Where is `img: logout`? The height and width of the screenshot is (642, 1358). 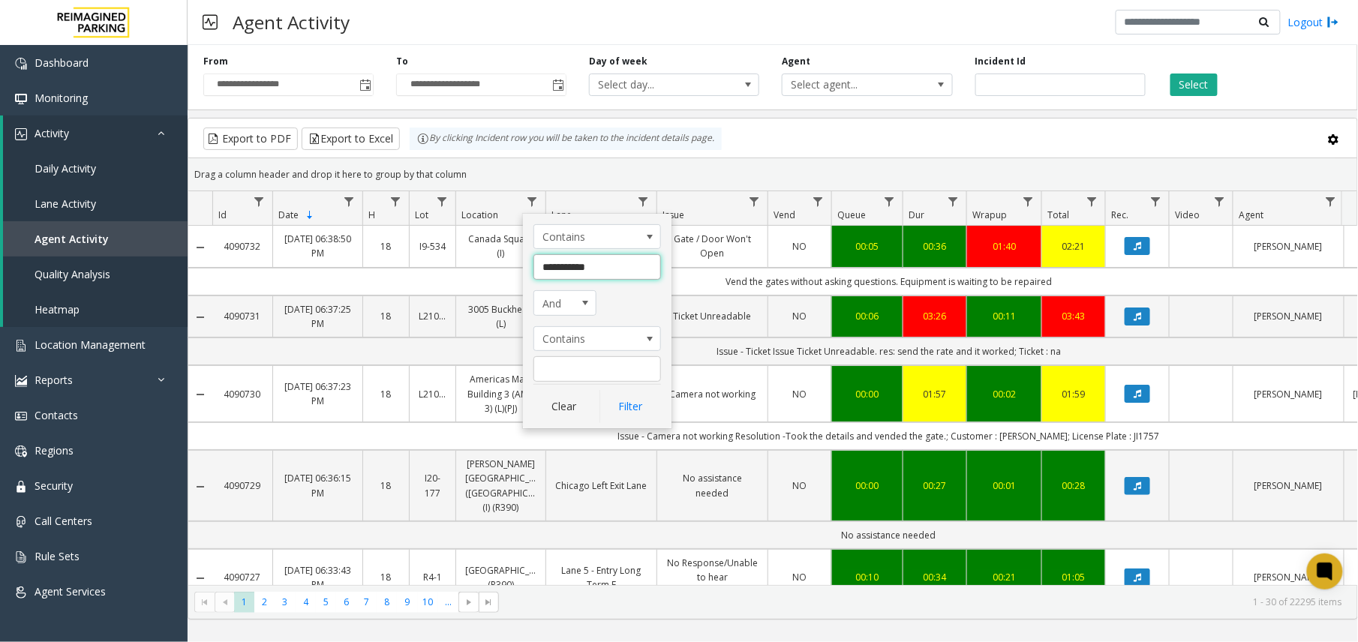
img: logout is located at coordinates (1333, 22).